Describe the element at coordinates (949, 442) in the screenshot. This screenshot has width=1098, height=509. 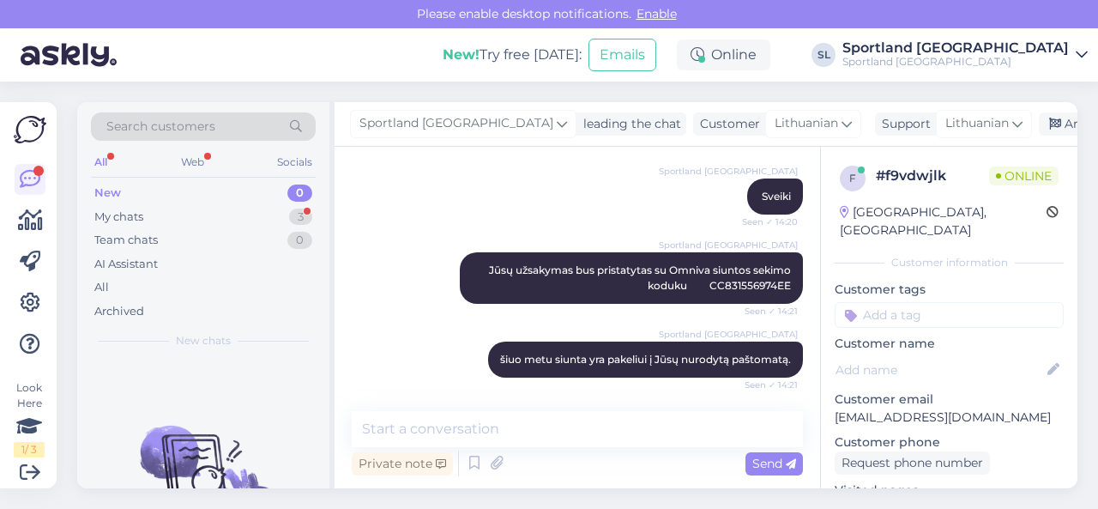
I see `p: Customer phone` at that location.